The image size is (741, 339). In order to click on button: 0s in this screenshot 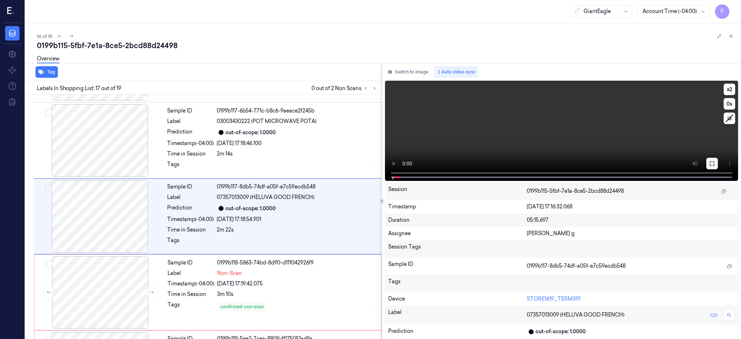, I will do `click(729, 104)`.